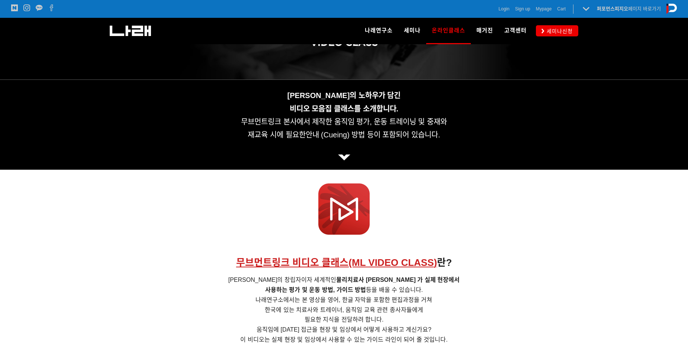 The image size is (688, 355). Describe the element at coordinates (504, 9) in the screenshot. I see `span: Login` at that location.